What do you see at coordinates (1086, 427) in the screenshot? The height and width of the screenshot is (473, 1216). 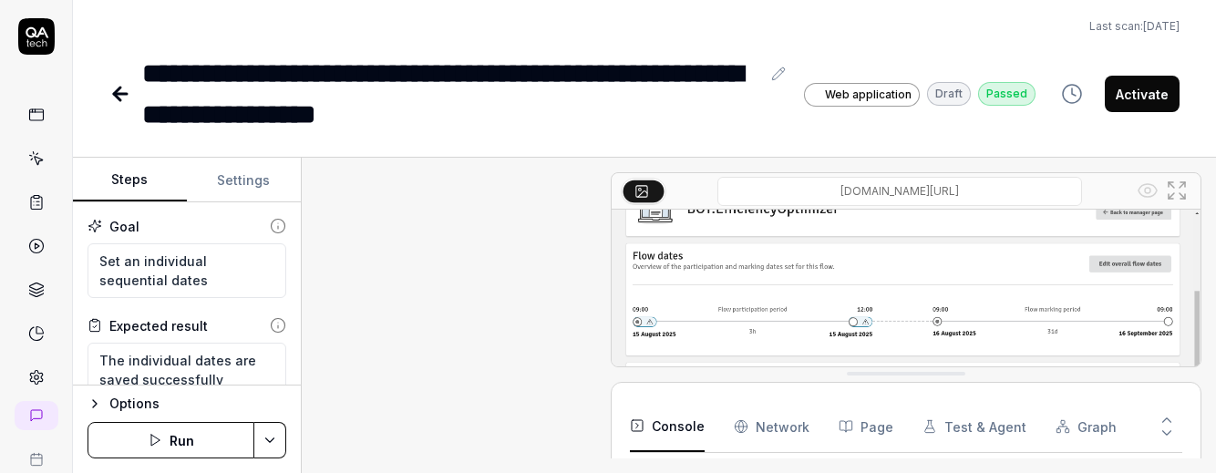 I see `button: Graph` at bounding box center [1086, 427].